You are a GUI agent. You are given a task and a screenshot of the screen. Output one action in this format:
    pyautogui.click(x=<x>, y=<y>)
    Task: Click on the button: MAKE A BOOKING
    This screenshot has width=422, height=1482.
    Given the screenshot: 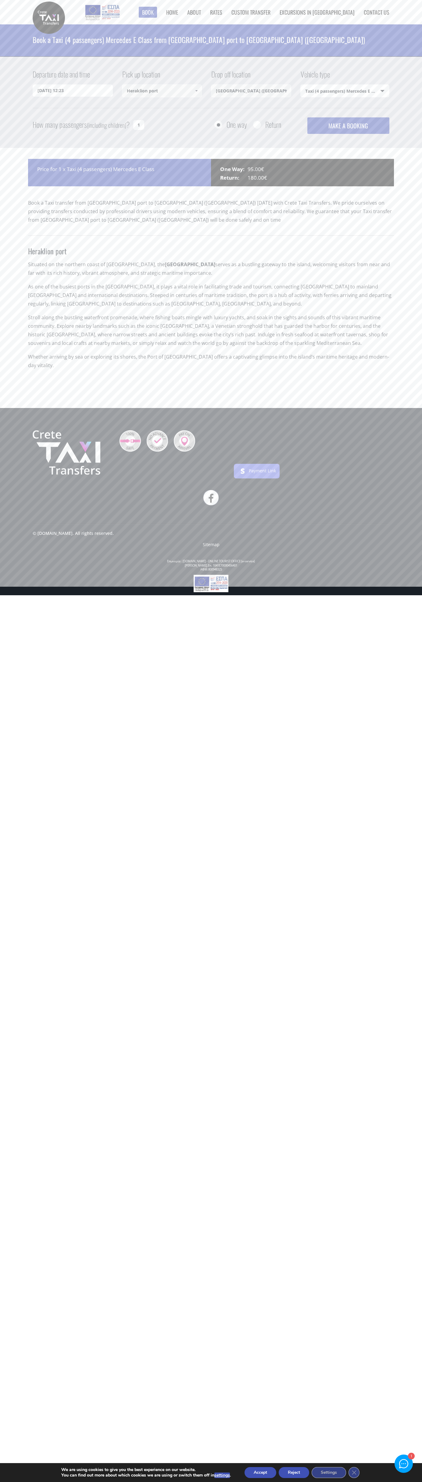 What is the action you would take?
    pyautogui.click(x=348, y=126)
    